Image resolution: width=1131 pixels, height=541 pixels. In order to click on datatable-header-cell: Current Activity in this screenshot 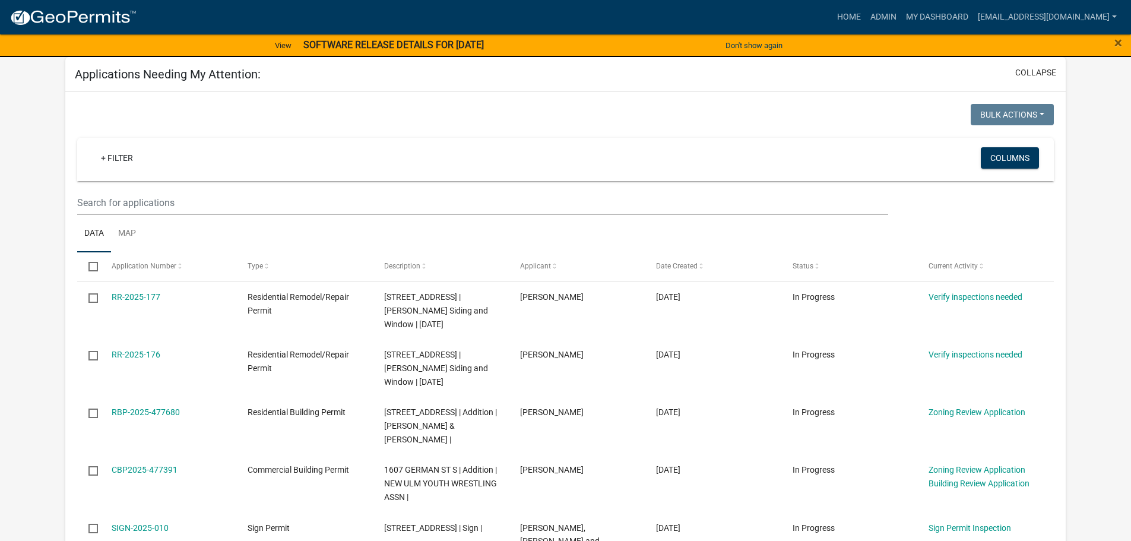, I will do `click(985, 267)`.